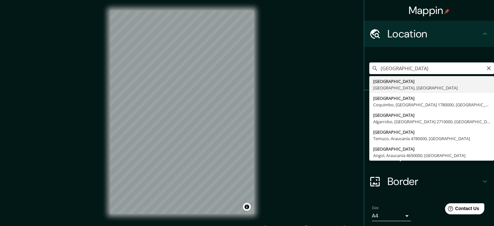 Image resolution: width=494 pixels, height=226 pixels. What do you see at coordinates (429, 10) in the screenshot?
I see `h4: Mappin` at bounding box center [429, 10].